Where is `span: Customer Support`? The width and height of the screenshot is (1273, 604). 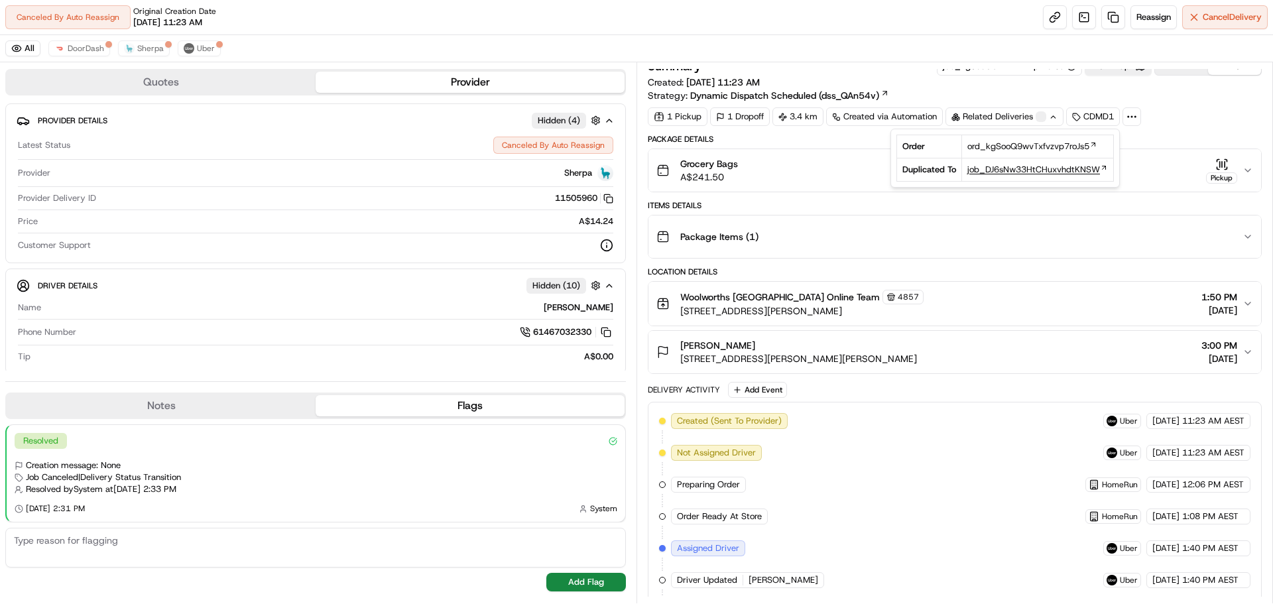 span: Customer Support is located at coordinates (54, 245).